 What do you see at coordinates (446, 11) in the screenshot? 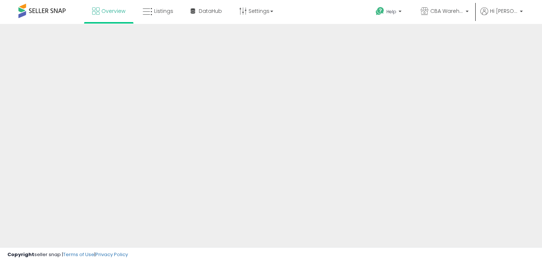
I see `span: CBA Warehouses` at bounding box center [446, 11].